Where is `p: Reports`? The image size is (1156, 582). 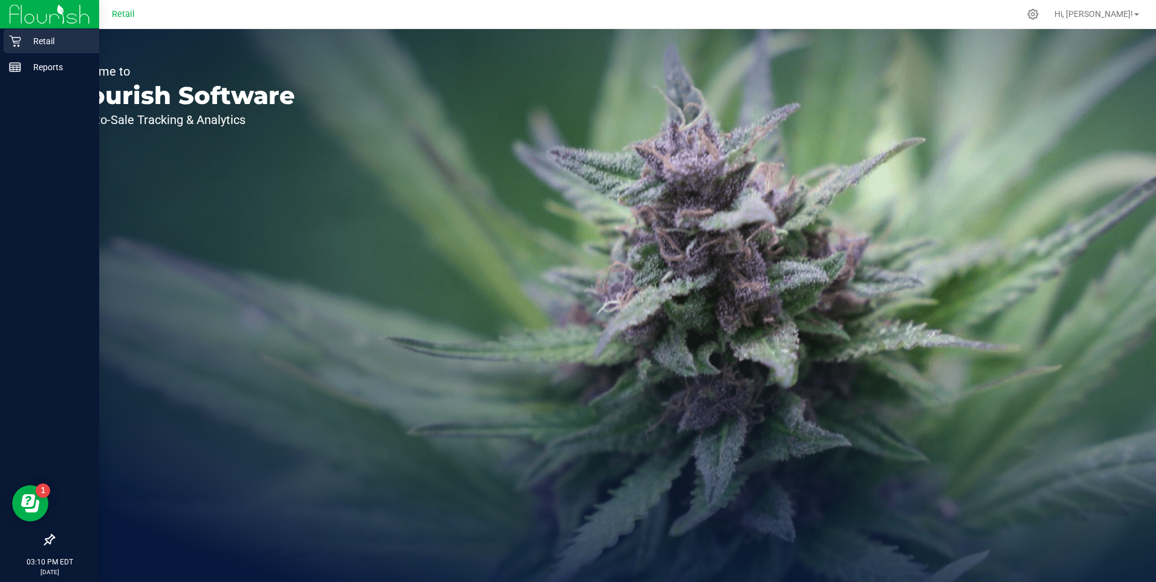 p: Reports is located at coordinates (57, 67).